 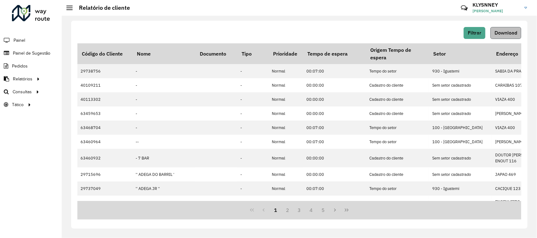 What do you see at coordinates (474, 33) in the screenshot?
I see `span: Filtrar` at bounding box center [474, 33].